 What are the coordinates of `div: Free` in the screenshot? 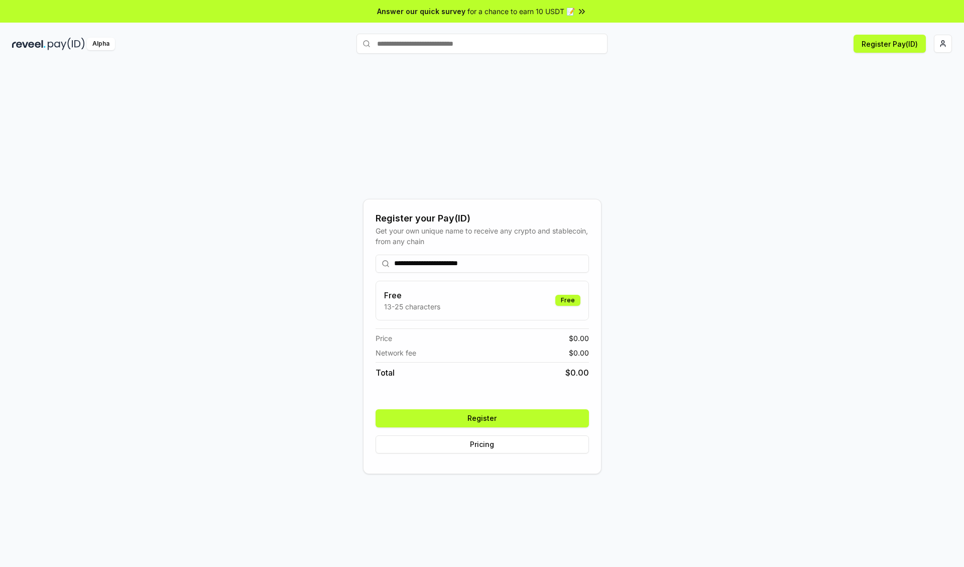 It's located at (568, 300).